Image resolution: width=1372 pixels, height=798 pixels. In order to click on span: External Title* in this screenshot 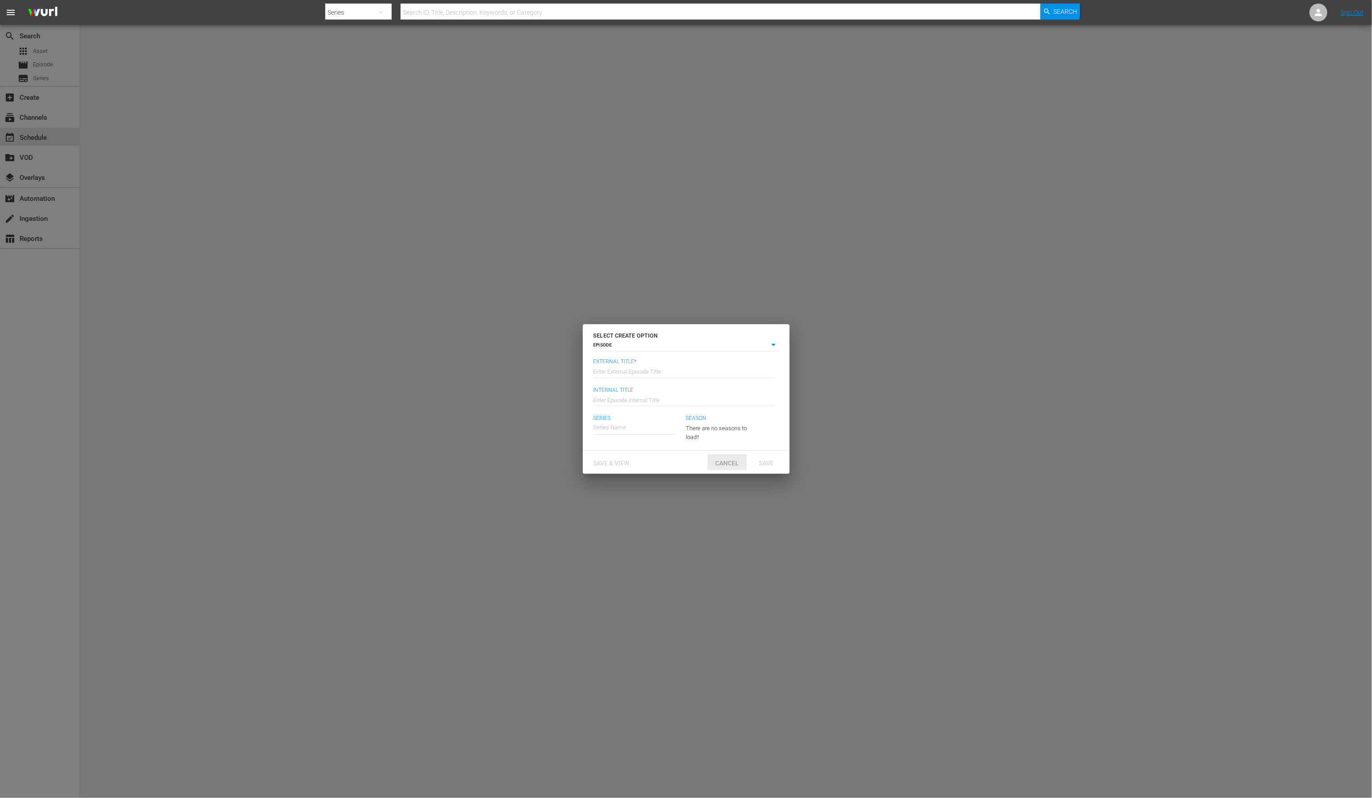, I will do `click(684, 362)`.